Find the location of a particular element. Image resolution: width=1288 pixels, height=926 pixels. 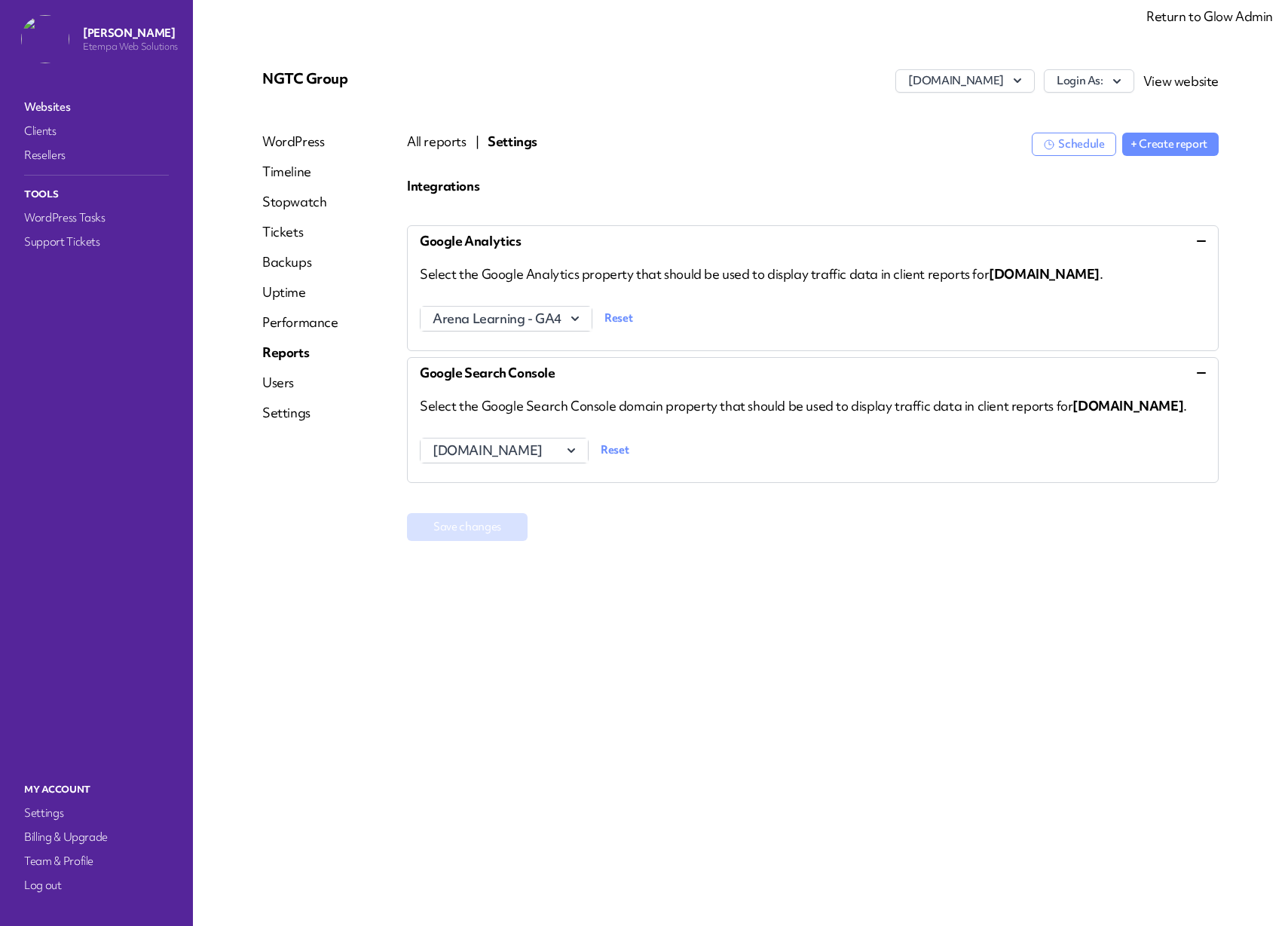

button: Schedule is located at coordinates (1074, 144).